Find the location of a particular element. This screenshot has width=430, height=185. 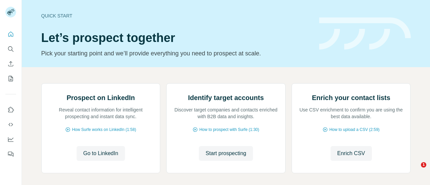

button: Feedback is located at coordinates (11, 154).